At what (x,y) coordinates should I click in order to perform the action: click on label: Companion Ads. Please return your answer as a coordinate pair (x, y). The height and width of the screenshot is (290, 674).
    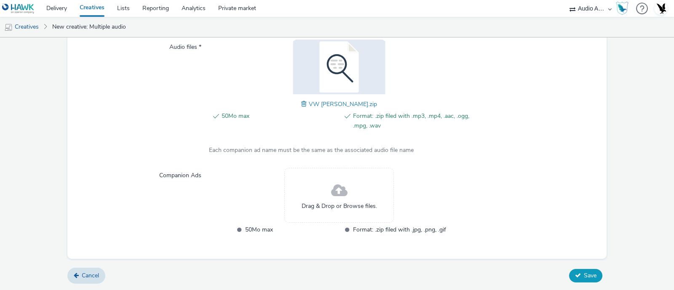
    Looking at the image, I should click on (180, 174).